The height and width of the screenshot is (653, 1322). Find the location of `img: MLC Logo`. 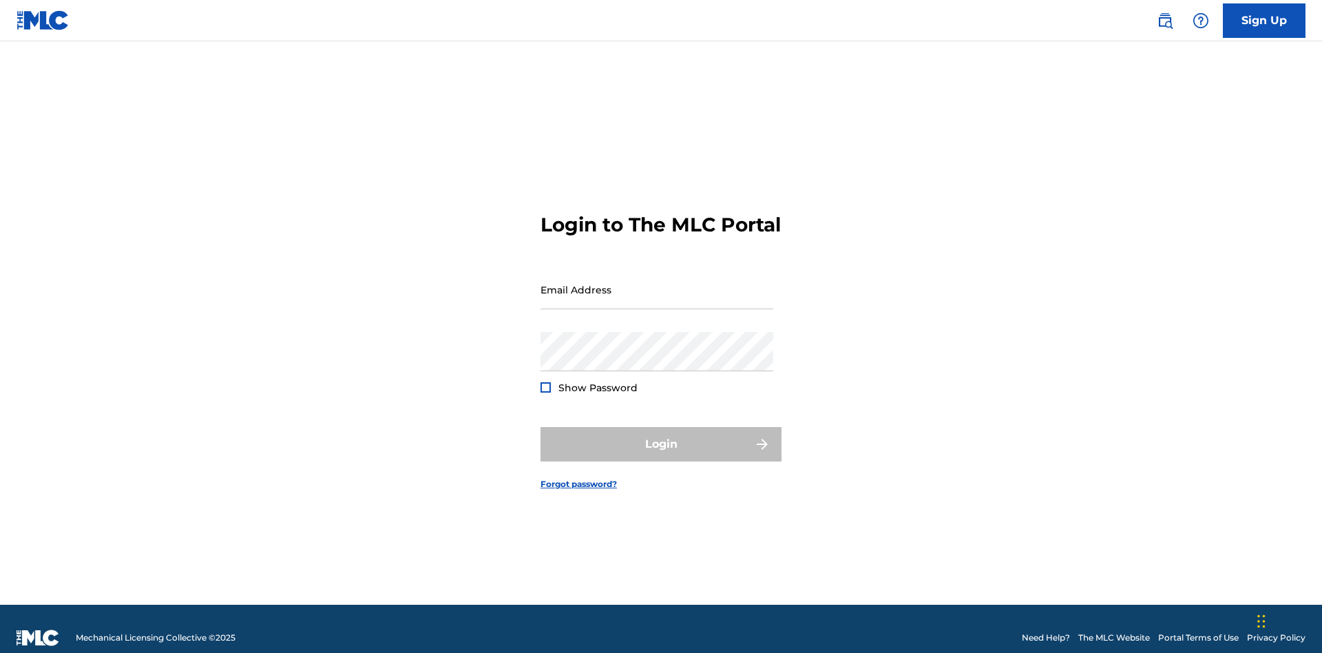

img: MLC Logo is located at coordinates (43, 20).